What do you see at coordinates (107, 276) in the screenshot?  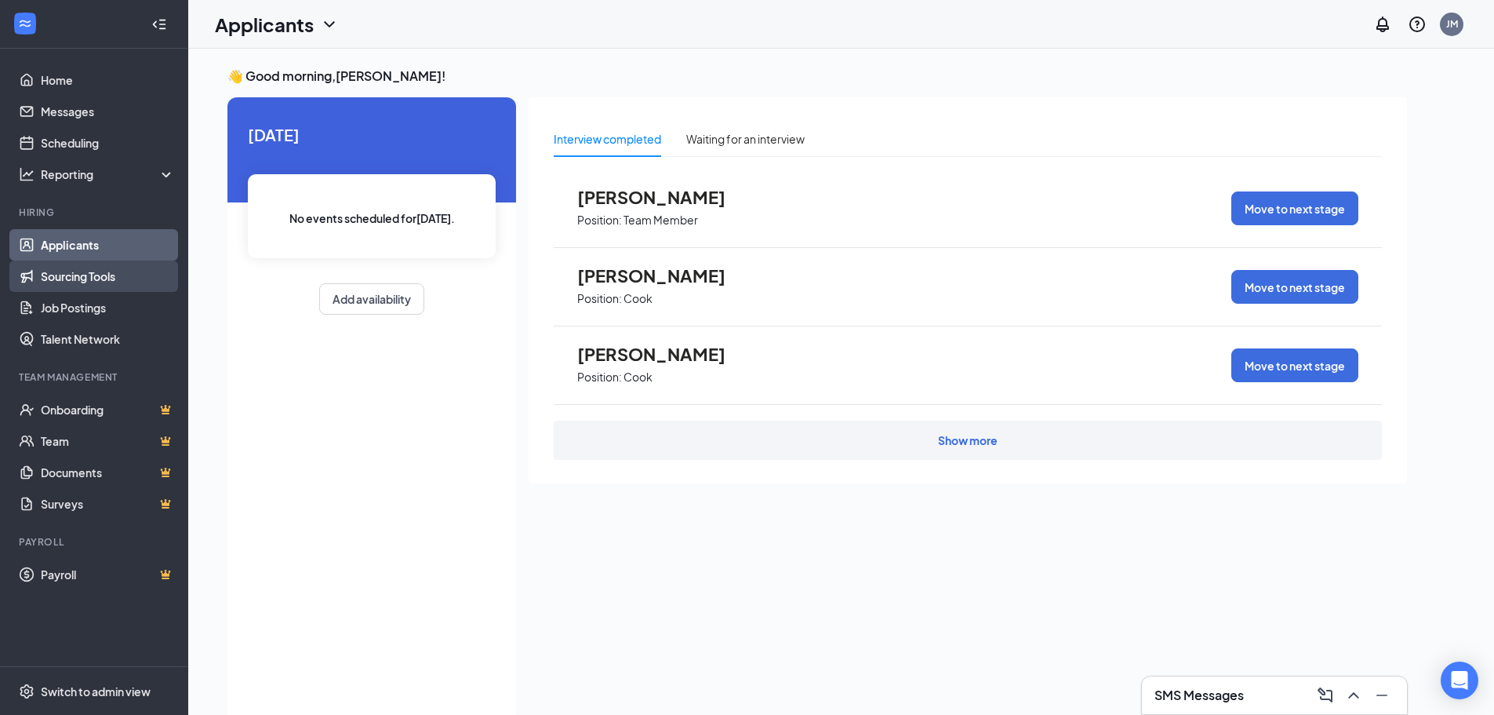 I see `a: Sourcing Tools` at bounding box center [107, 276].